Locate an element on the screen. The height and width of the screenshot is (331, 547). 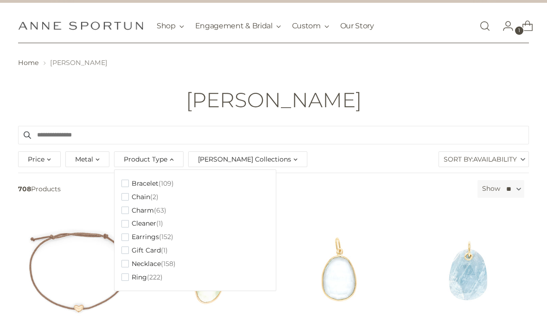
a: Anne Sportun Fine Jewellery is located at coordinates (81, 26).